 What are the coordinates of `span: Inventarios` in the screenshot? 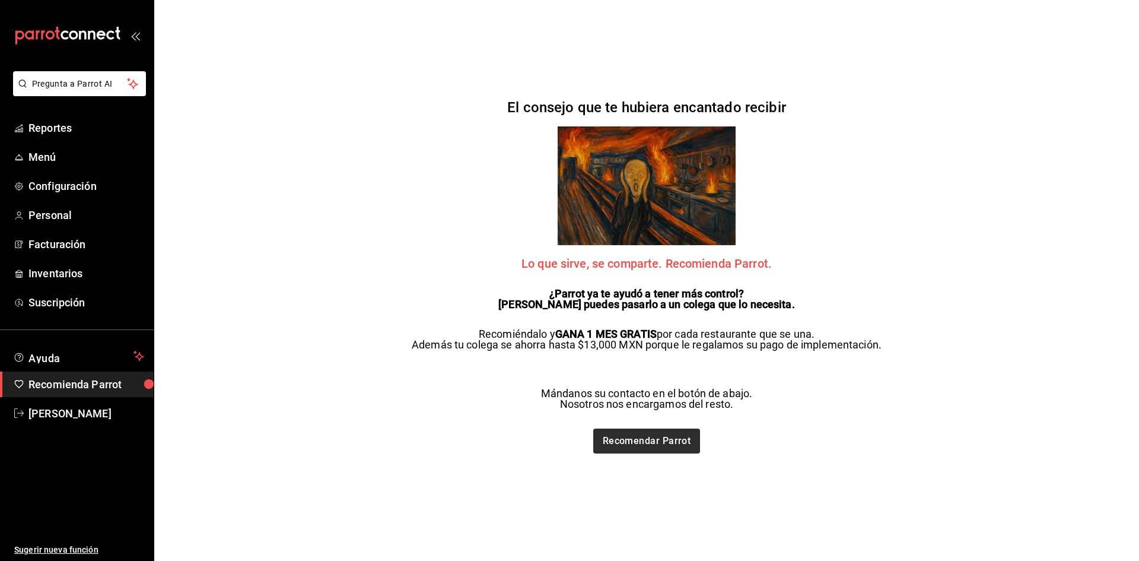 It's located at (86, 273).